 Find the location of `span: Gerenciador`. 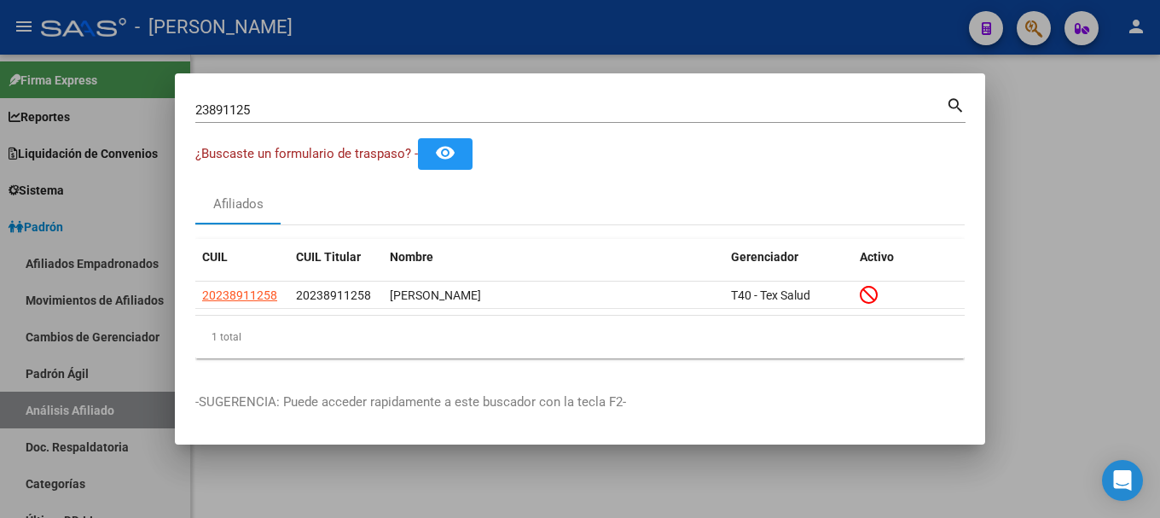

span: Gerenciador is located at coordinates (764, 257).